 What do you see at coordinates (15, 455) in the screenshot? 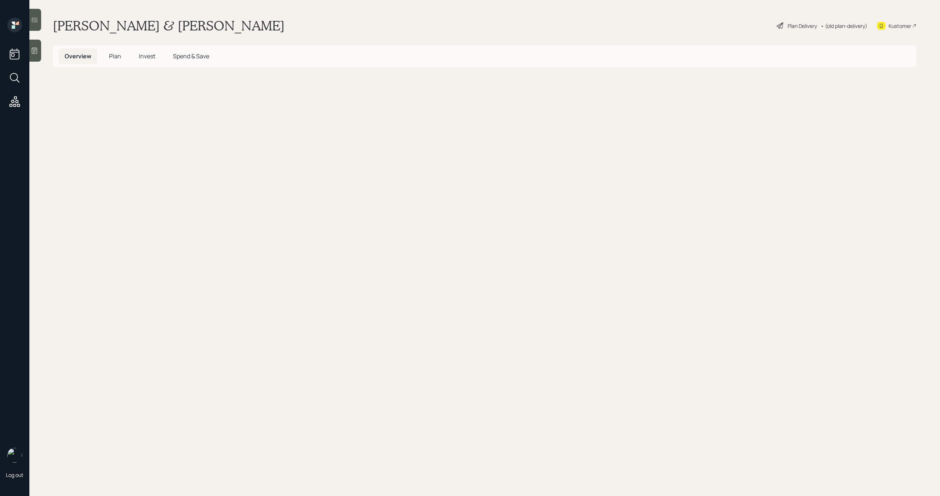
I see `img: michael-russo-headshot.png` at bounding box center [15, 455].